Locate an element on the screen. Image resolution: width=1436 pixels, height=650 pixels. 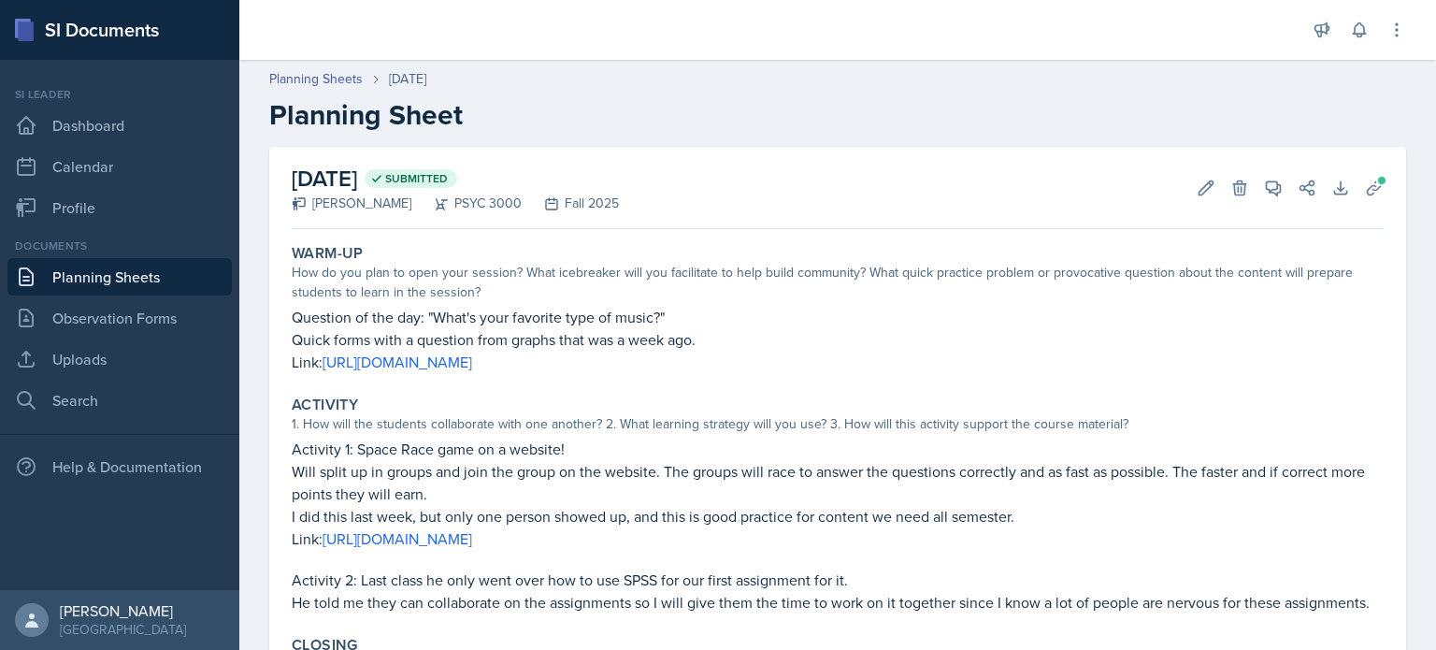
div: How do you plan to open your session? What icebreaker will you facilitate to help build community... is located at coordinates (838, 282).